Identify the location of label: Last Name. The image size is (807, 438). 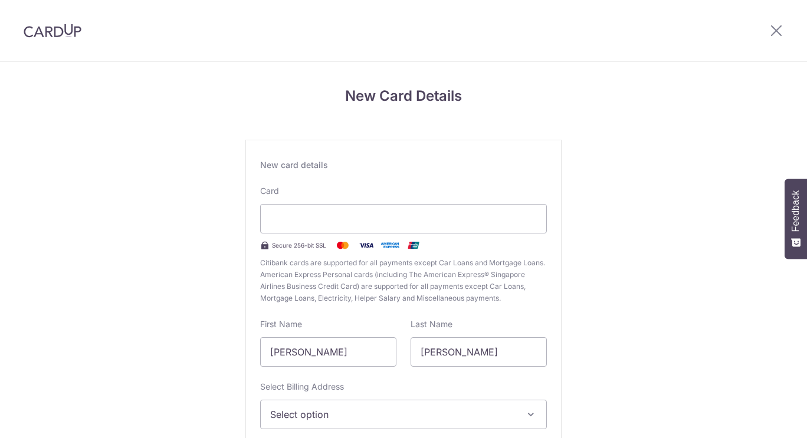
(431, 324).